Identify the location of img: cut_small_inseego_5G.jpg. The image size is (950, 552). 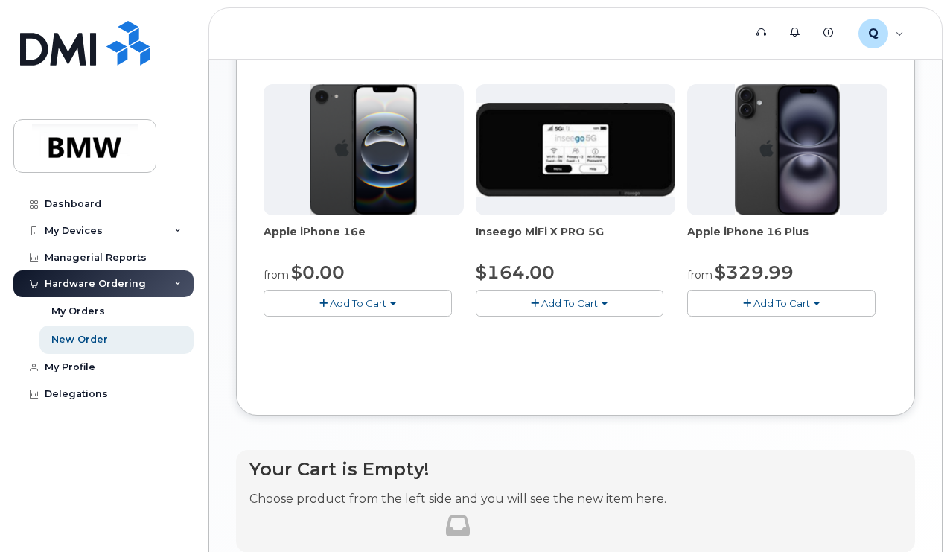
(575, 150).